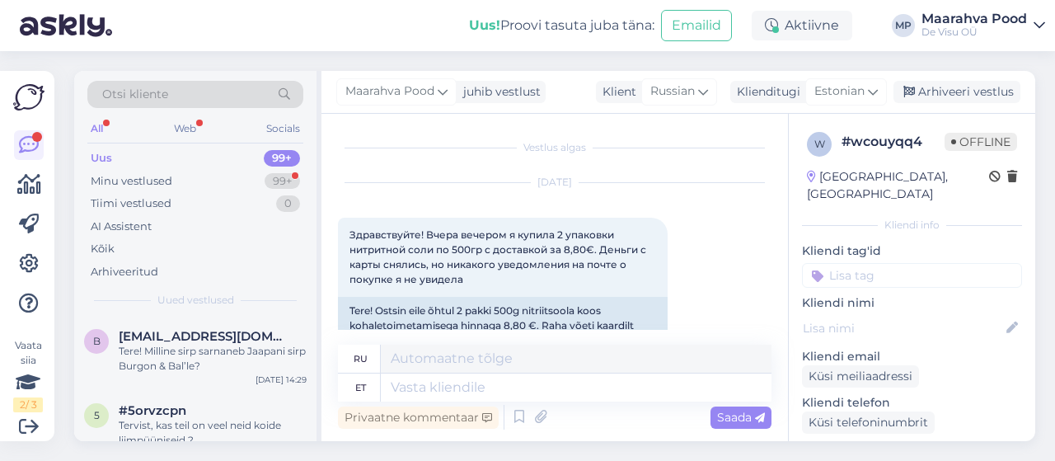 This screenshot has height=461, width=1055. What do you see at coordinates (101, 158) in the screenshot?
I see `div: Uus` at bounding box center [101, 158].